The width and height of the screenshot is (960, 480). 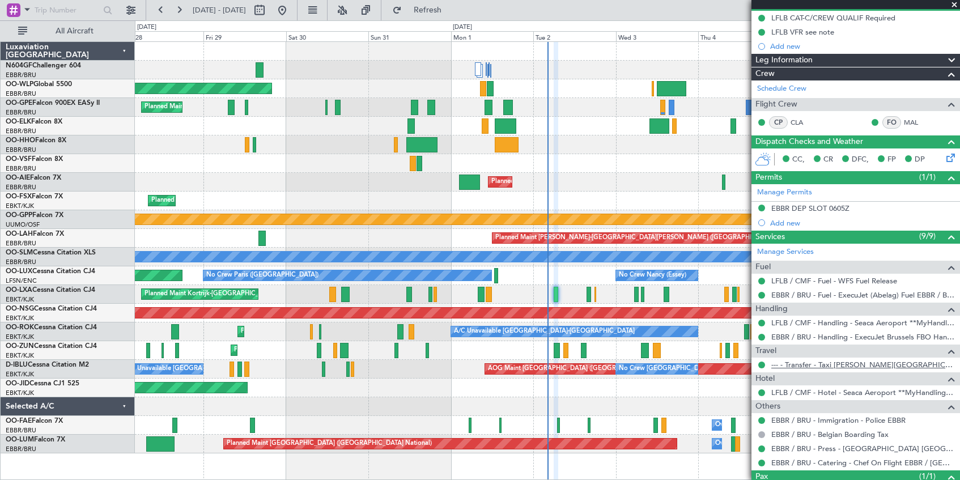 I want to click on span: FP, so click(x=891, y=160).